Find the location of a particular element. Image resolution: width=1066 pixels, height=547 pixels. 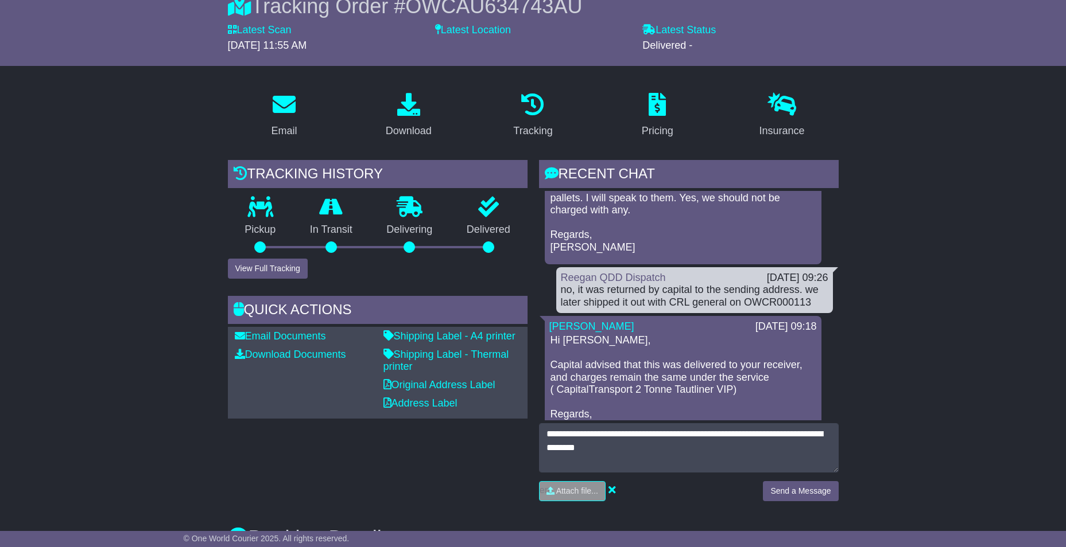

a: Download Documents is located at coordinates (290, 355).